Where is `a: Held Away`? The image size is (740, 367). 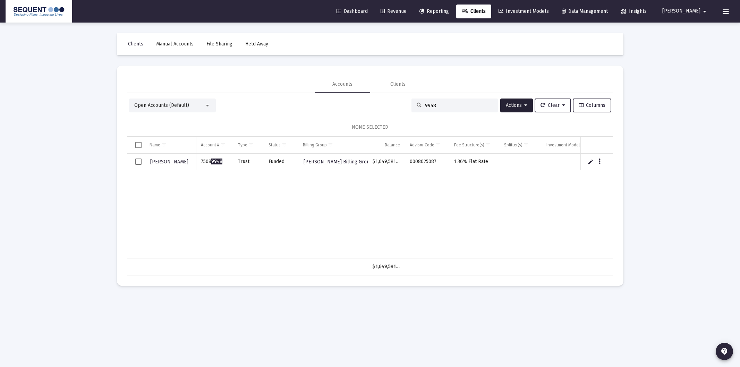
a: Held Away is located at coordinates (257, 44).